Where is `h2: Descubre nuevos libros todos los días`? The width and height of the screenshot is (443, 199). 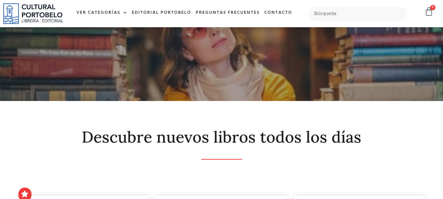
h2: Descubre nuevos libros todos los días is located at coordinates (222, 137).